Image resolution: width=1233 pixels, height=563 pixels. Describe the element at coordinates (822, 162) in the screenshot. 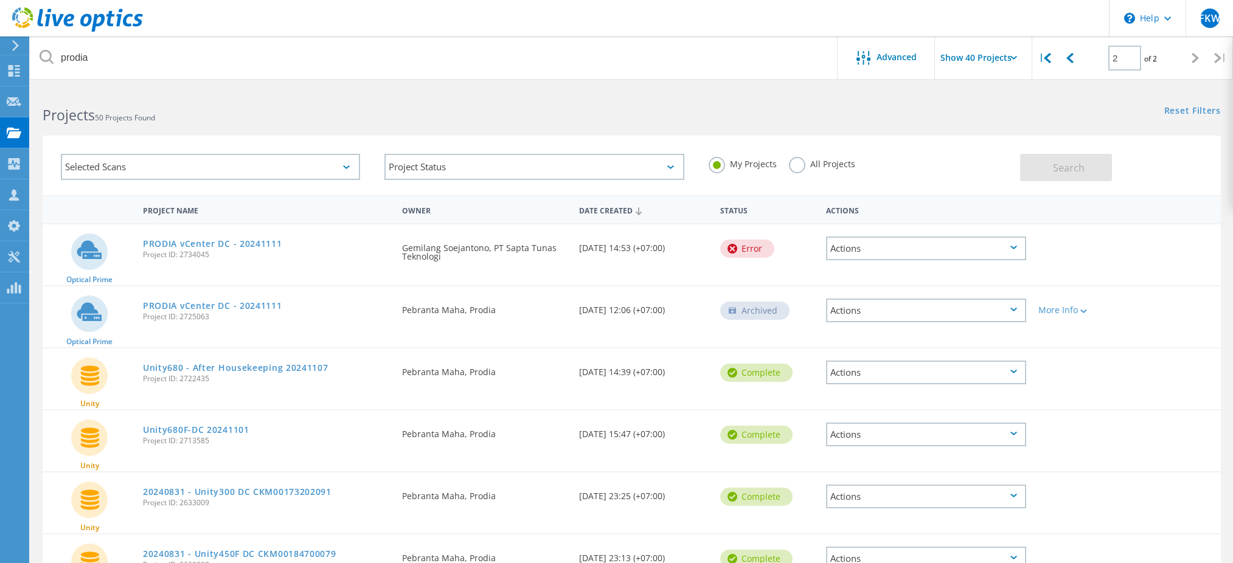

I see `label: All Projects` at that location.